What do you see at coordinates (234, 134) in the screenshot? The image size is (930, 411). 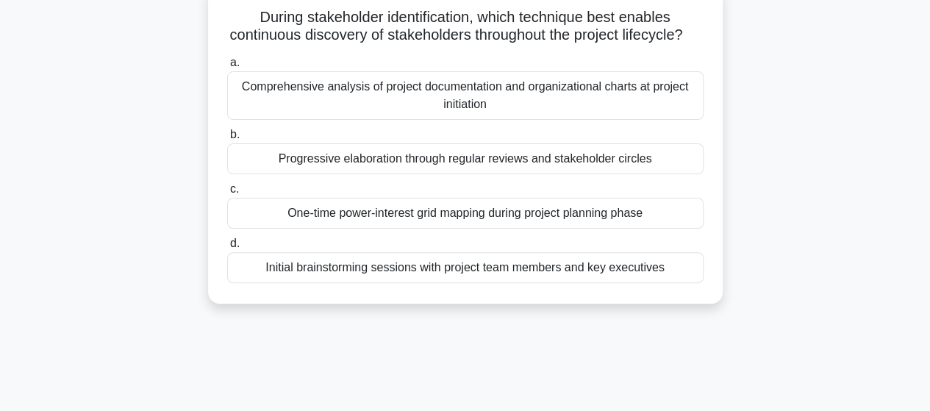 I see `span: b.` at bounding box center [234, 134].